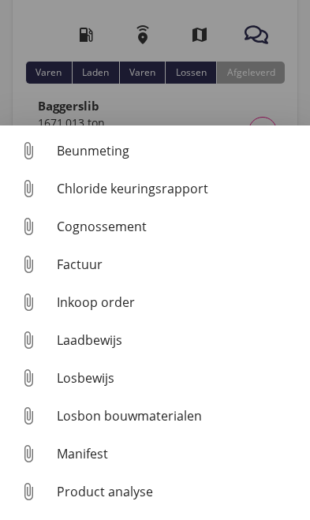 The image size is (310, 520). What do you see at coordinates (177, 189) in the screenshot?
I see `div: Chloride keuringsrapport` at bounding box center [177, 189].